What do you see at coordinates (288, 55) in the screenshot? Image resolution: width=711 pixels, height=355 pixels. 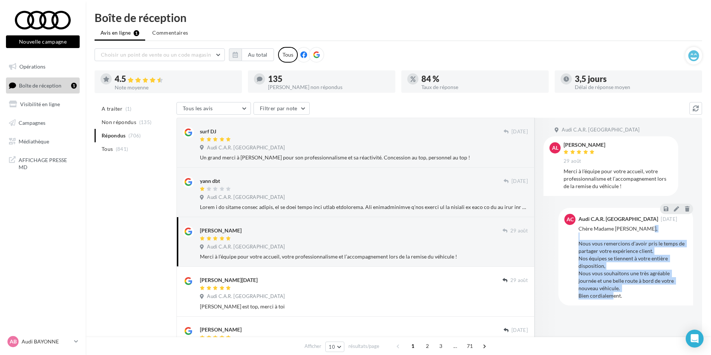 I see `div: Tous` at bounding box center [288, 55].